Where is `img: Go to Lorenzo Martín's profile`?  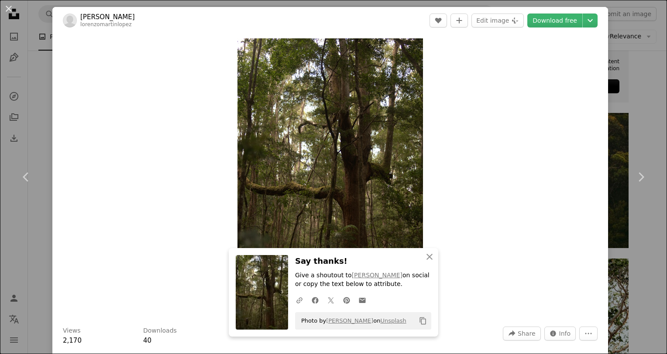
img: Go to Lorenzo Martín's profile is located at coordinates (70, 21).